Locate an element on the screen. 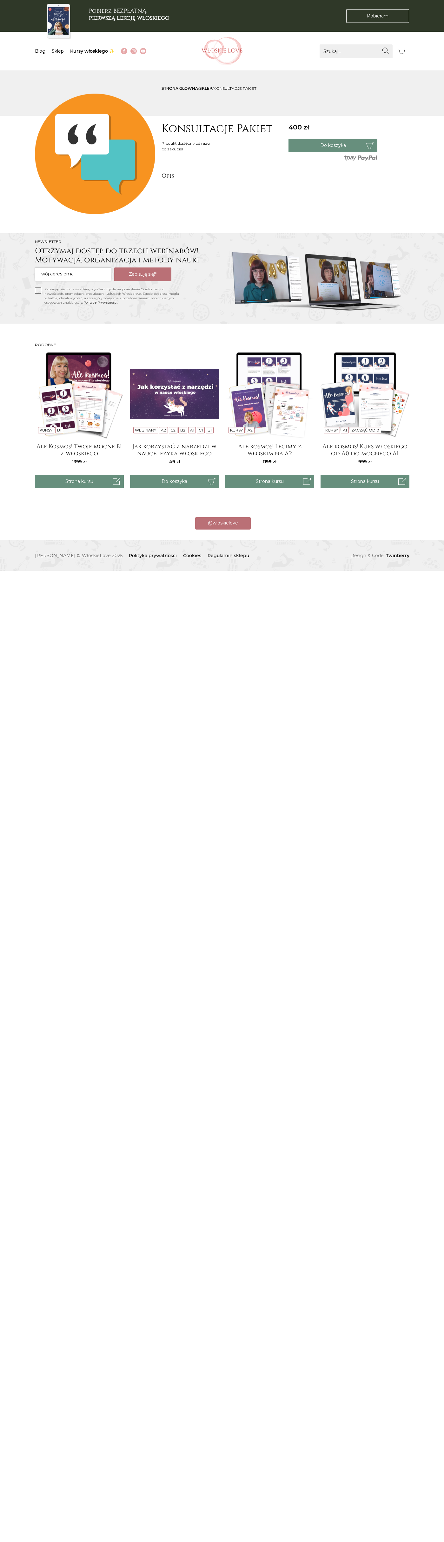 The height and width of the screenshot is (1542, 444). a: C1 is located at coordinates (201, 430).